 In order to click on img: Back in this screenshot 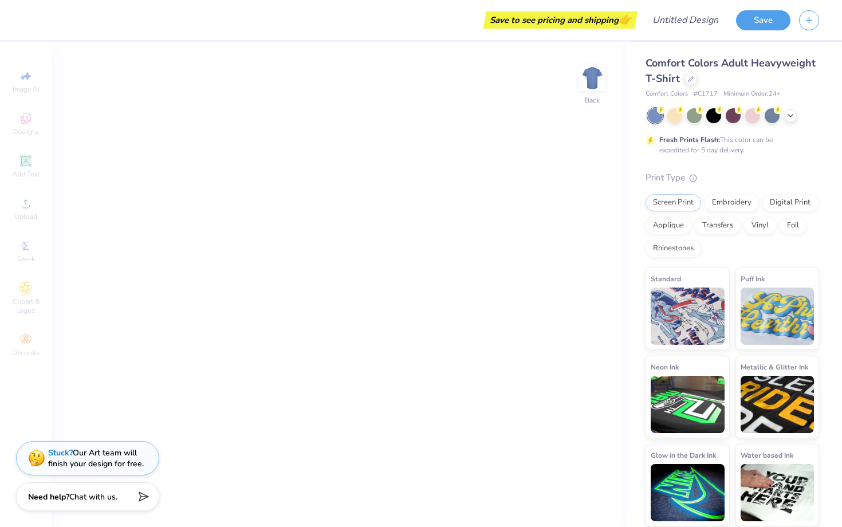, I will do `click(592, 78)`.